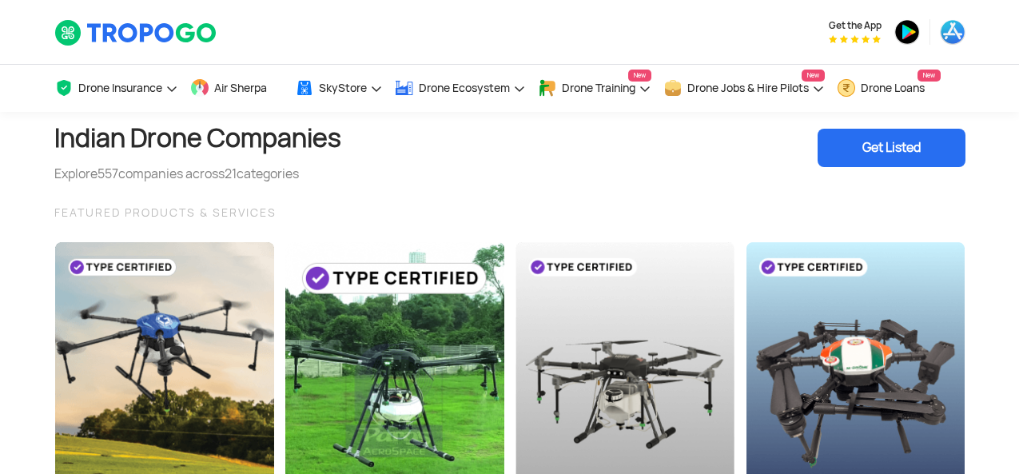 The image size is (1019, 474). What do you see at coordinates (595, 88) in the screenshot?
I see `a: Drone TrainingNew` at bounding box center [595, 88].